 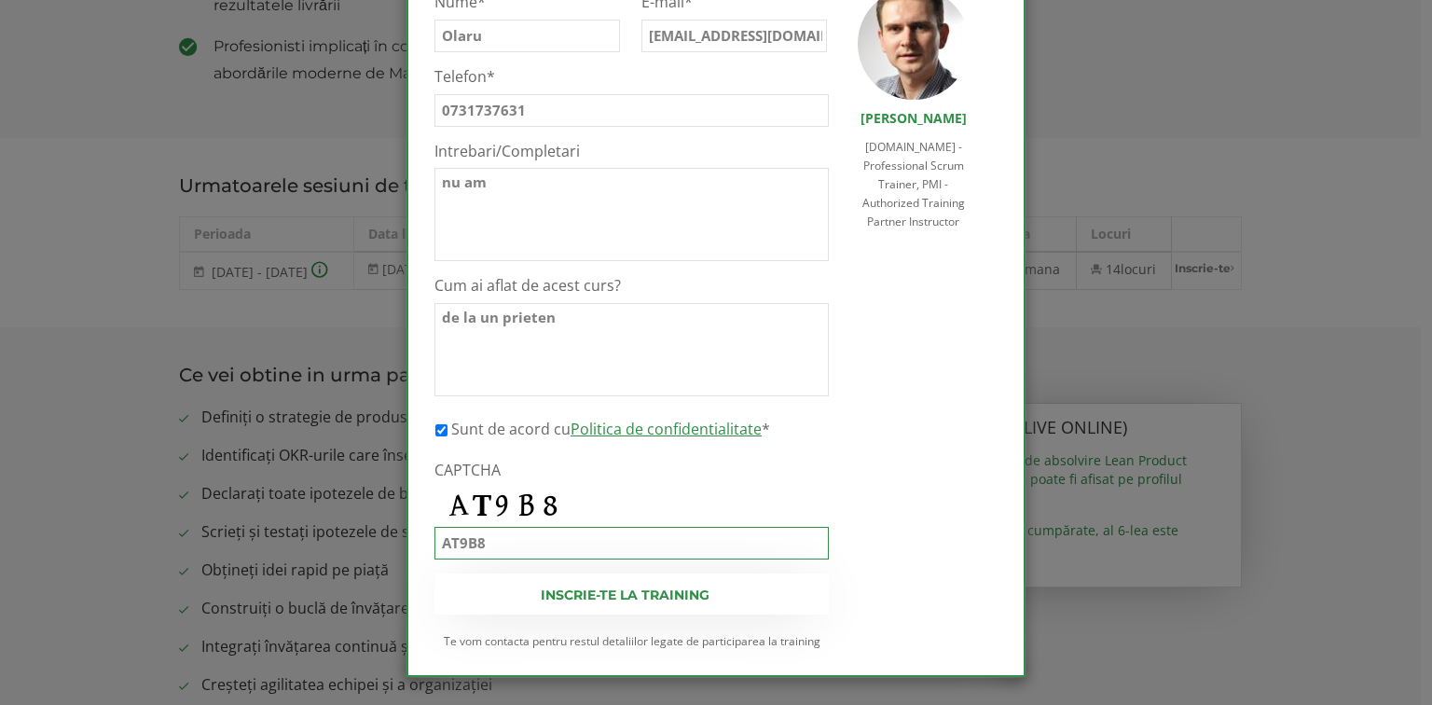 I want to click on a: Politica de confidentialitate, so click(x=666, y=429).